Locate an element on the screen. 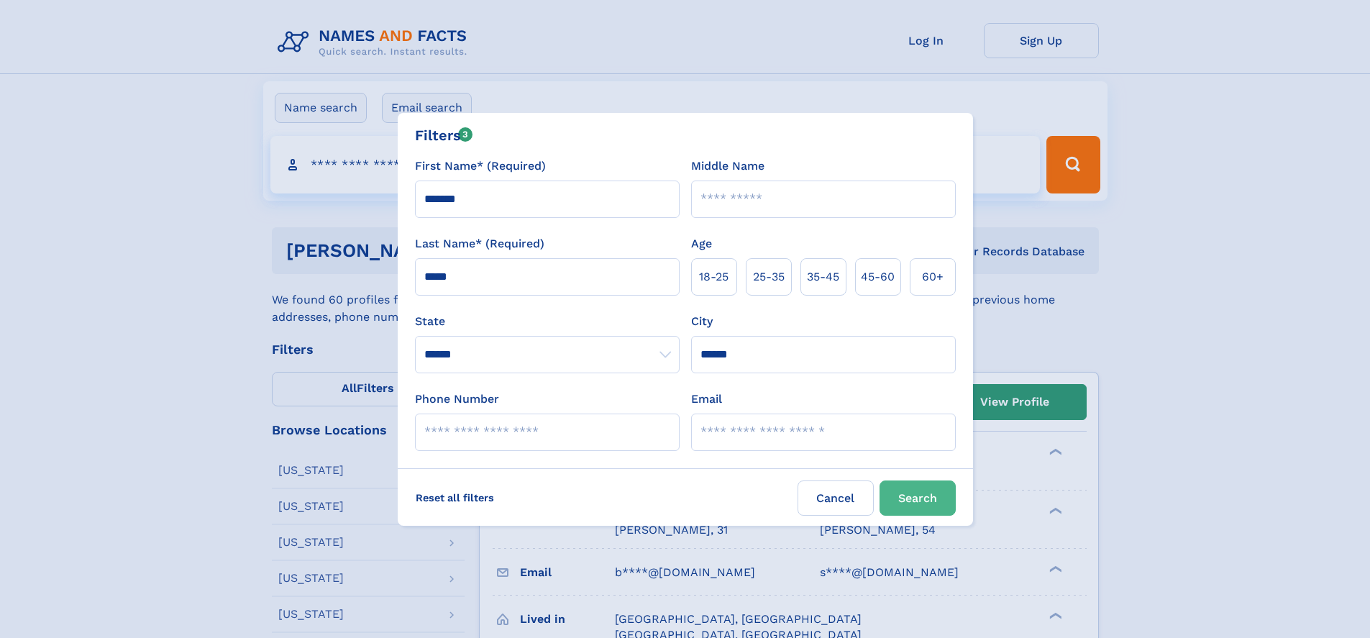 The image size is (1370, 638). label: State is located at coordinates (547, 321).